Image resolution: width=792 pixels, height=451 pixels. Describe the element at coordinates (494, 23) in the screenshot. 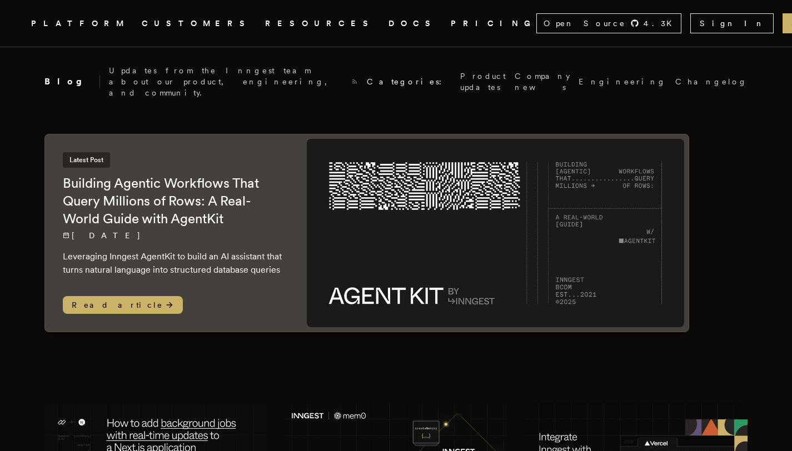

I see `a: PRICING` at that location.